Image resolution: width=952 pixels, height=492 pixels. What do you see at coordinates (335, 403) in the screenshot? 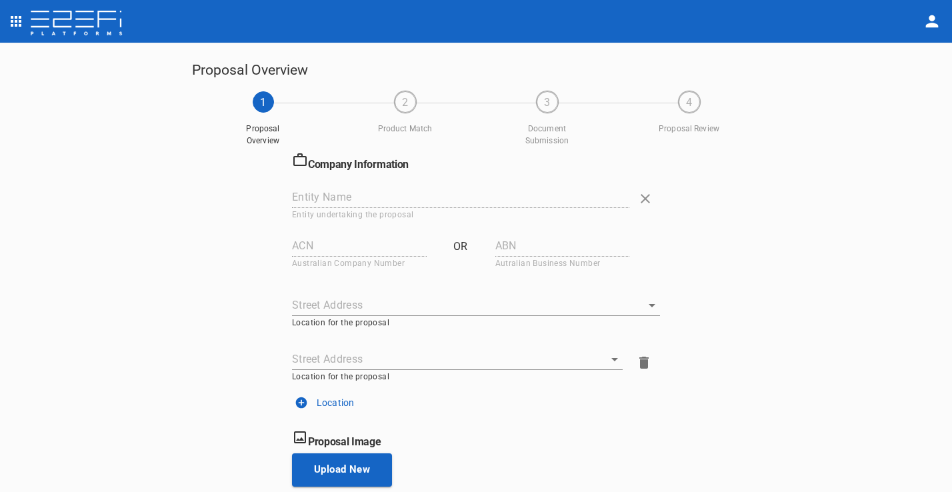
I see `p: Location` at bounding box center [335, 403].